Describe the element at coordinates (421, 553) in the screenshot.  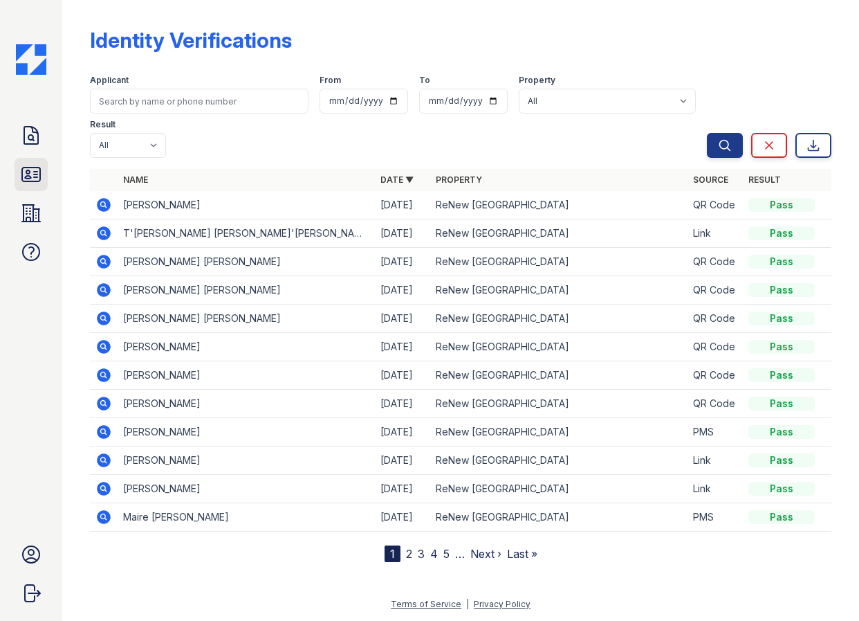
I see `a: 3` at that location.